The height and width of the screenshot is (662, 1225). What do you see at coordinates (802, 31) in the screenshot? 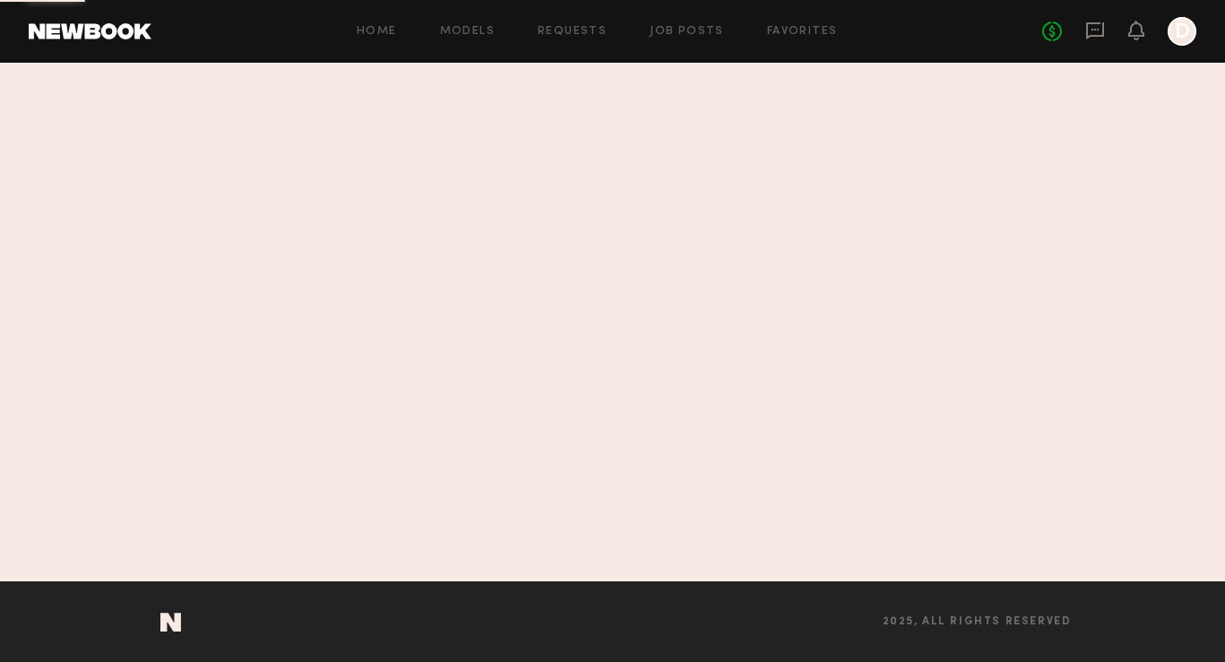
I see `a: Favorites` at bounding box center [802, 31].